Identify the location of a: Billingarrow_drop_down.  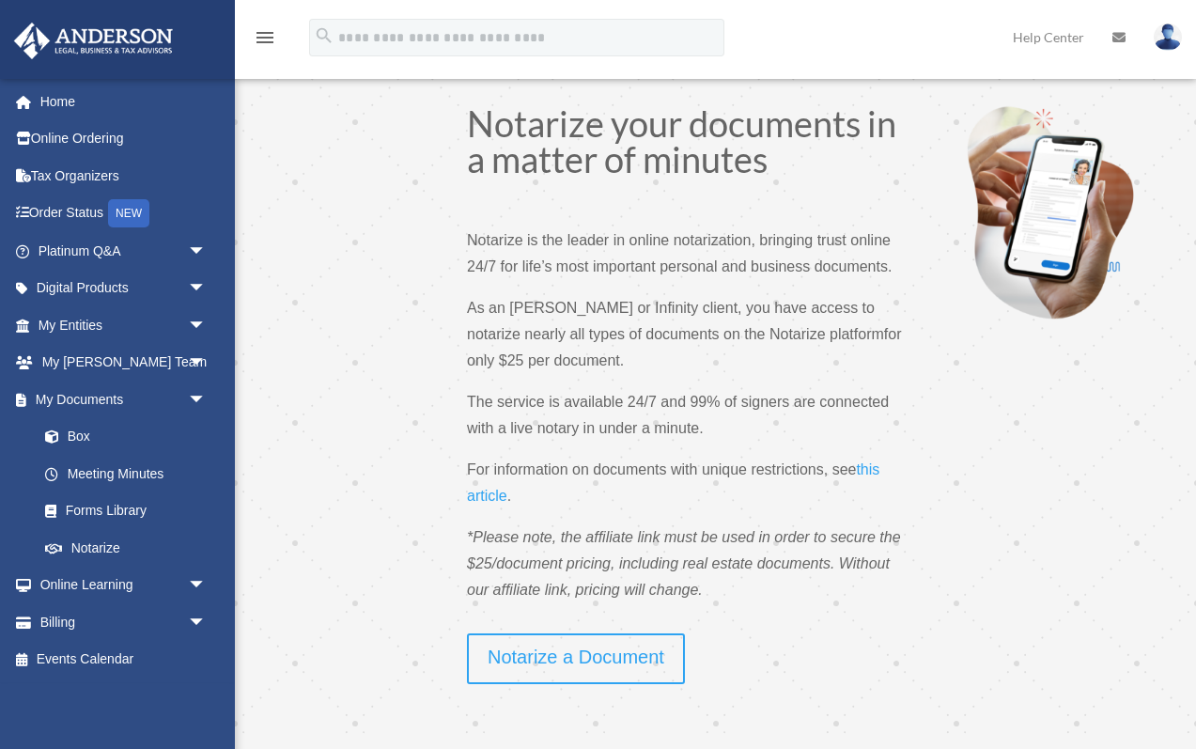
(124, 622).